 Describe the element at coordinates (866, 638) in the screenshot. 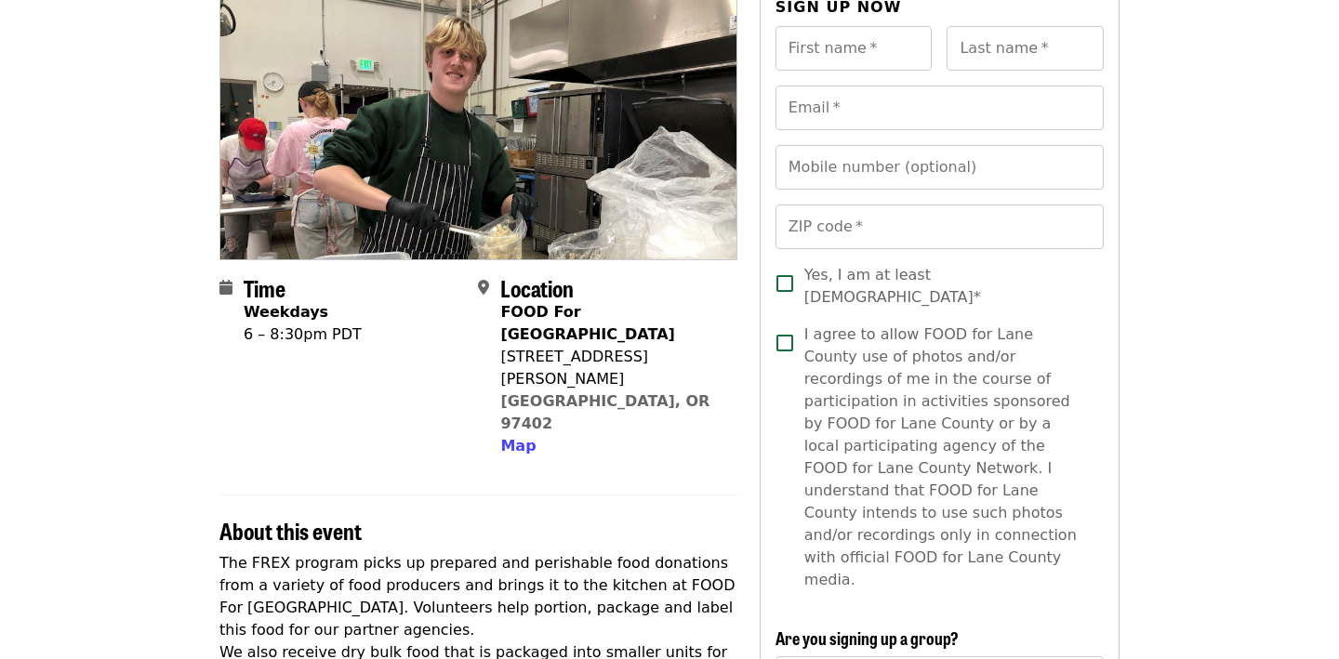

I see `span: Are you signing up a group?` at that location.